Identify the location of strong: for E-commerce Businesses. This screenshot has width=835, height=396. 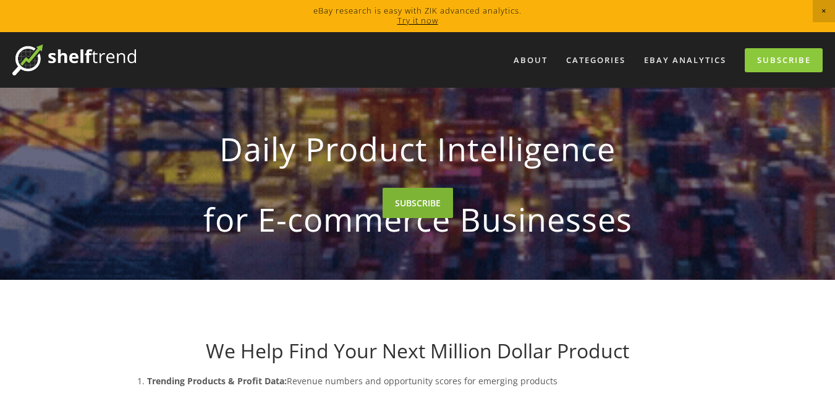
(418, 219).